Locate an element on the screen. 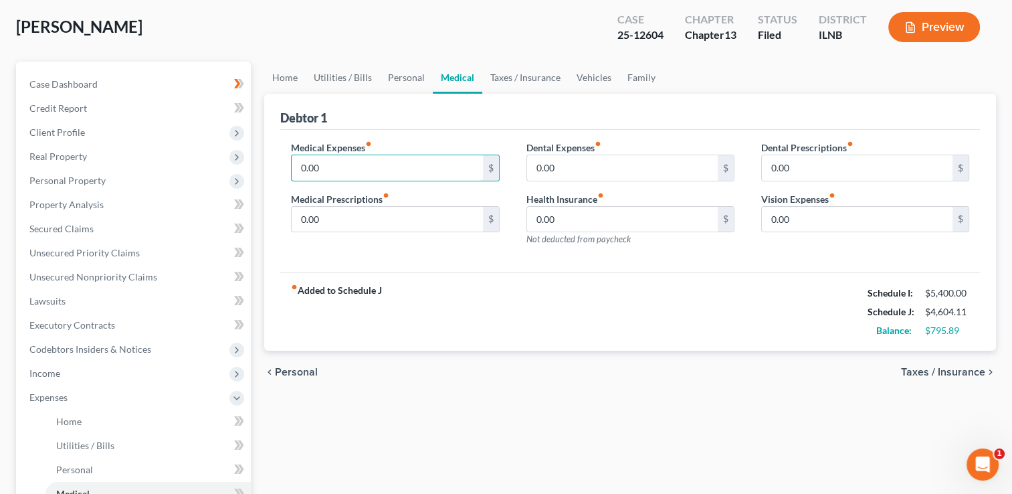  span: Executory Contracts is located at coordinates (72, 325).